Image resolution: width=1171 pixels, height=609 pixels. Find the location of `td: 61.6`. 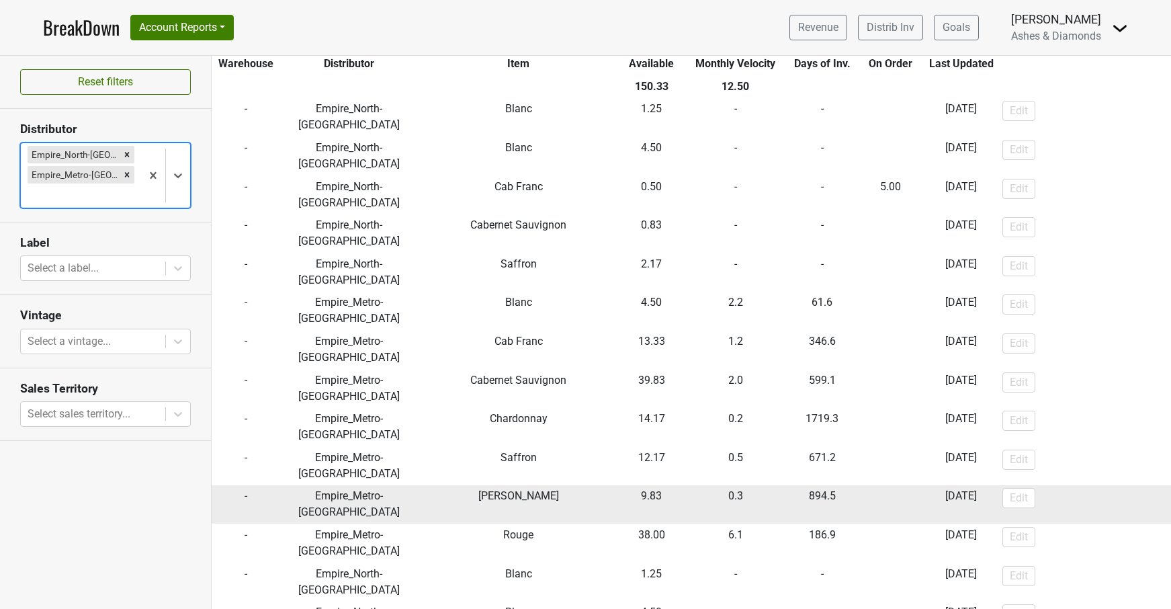

td: 61.6 is located at coordinates (822, 311).